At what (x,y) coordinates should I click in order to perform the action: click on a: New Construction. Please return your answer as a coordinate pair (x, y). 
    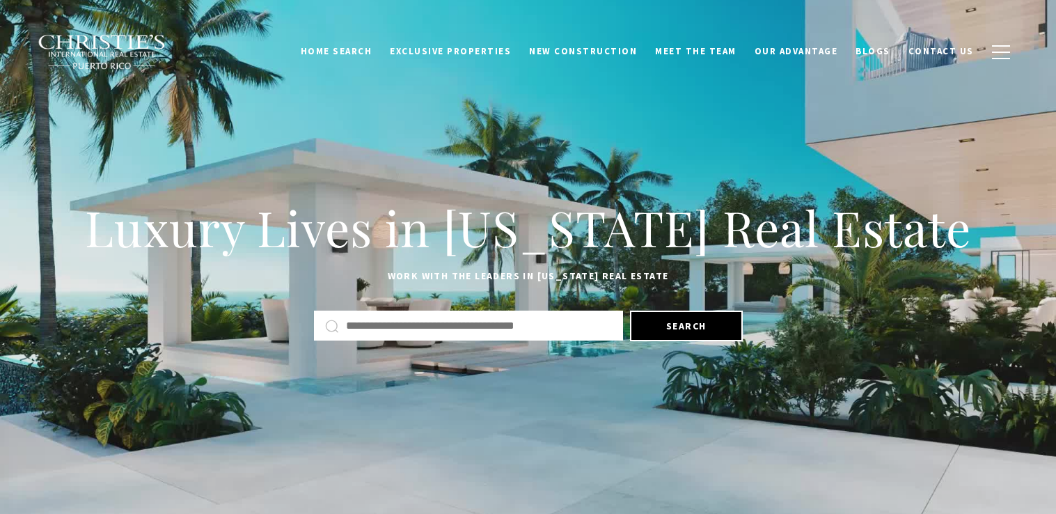
    Looking at the image, I should click on (583, 52).